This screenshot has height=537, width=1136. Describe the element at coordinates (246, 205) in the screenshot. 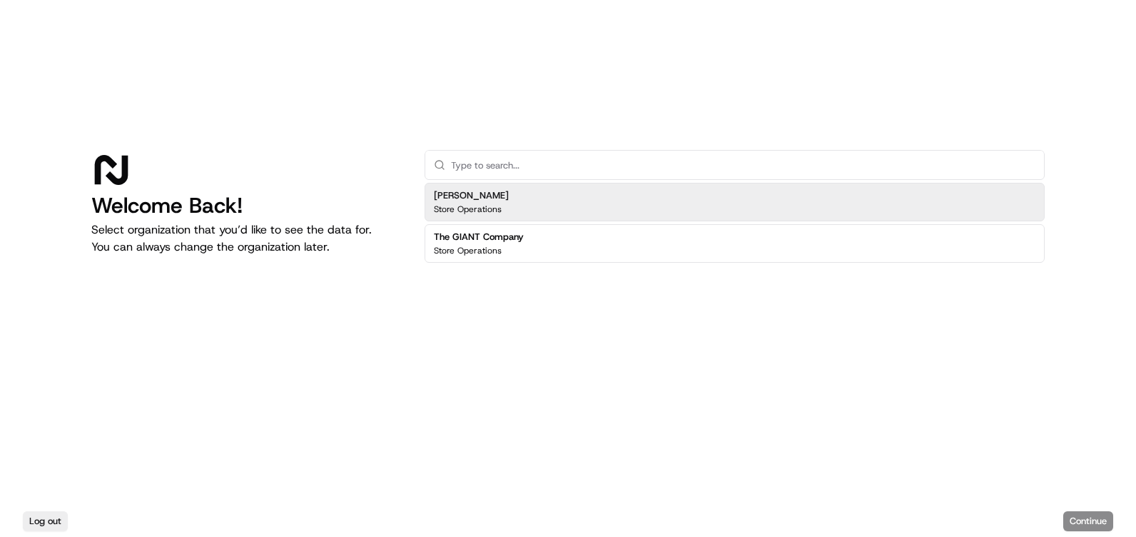

I see `h1: Welcome Back!` at that location.